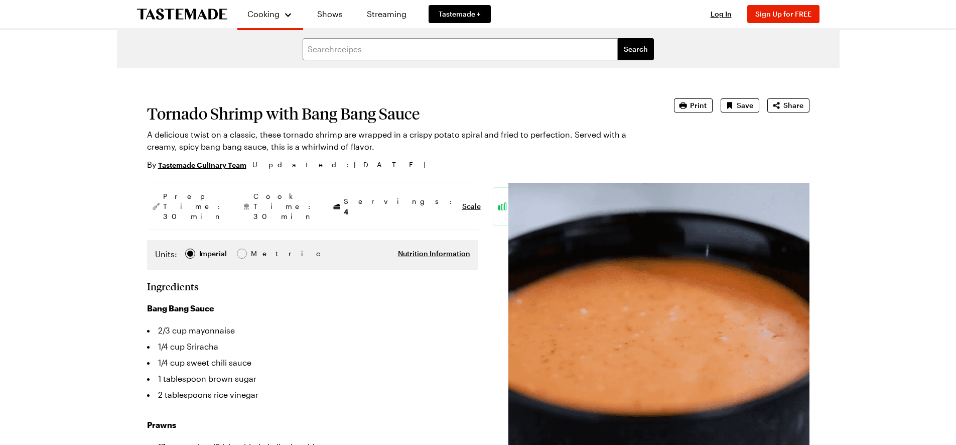 This screenshot has width=956, height=445. What do you see at coordinates (313, 308) in the screenshot?
I see `h3: Bang Bang Sauce` at bounding box center [313, 308].